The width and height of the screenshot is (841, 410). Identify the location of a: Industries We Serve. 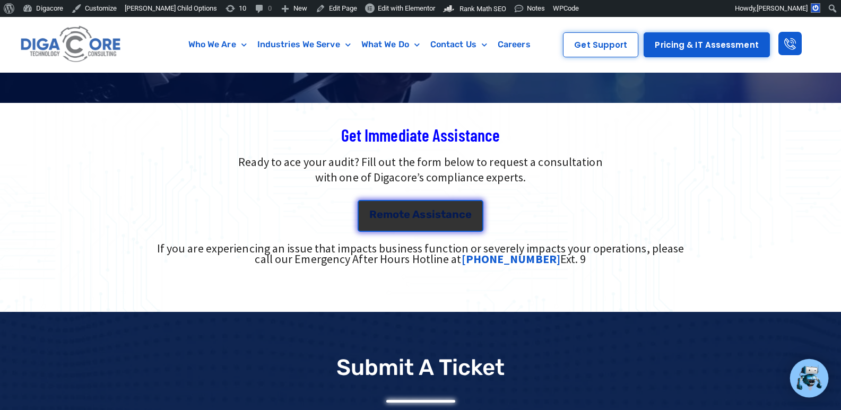
(304, 45).